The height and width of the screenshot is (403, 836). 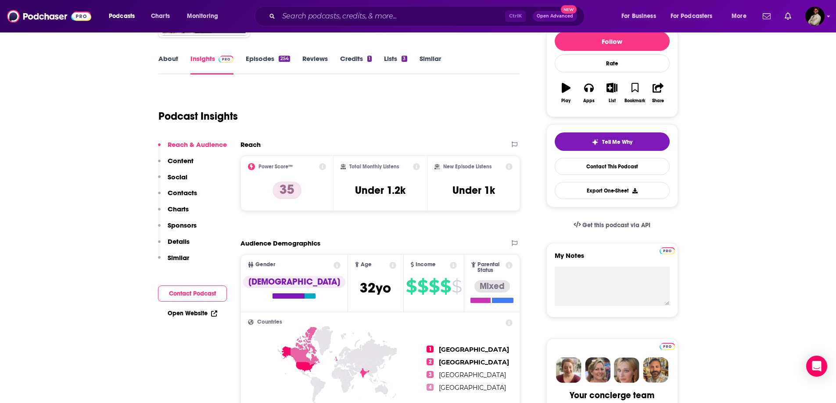 I want to click on button: Follow, so click(x=612, y=41).